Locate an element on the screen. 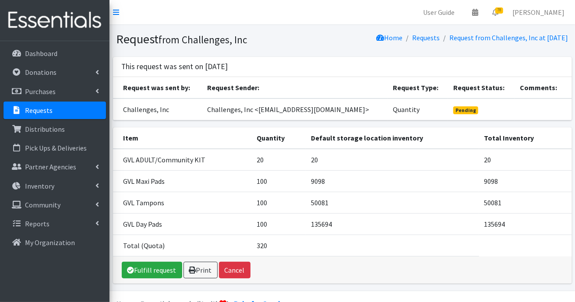  td: Total (Quota) is located at coordinates (182, 245).